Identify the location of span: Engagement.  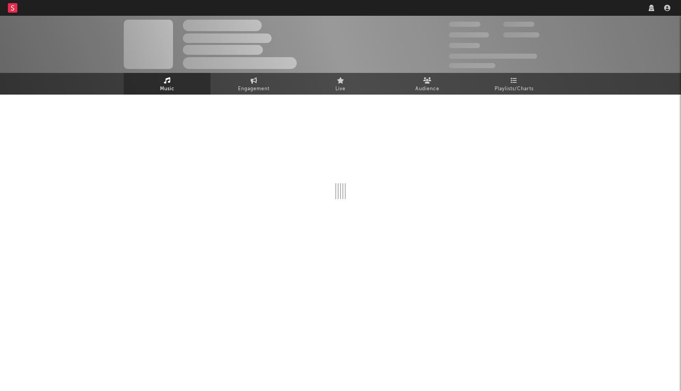
(254, 89).